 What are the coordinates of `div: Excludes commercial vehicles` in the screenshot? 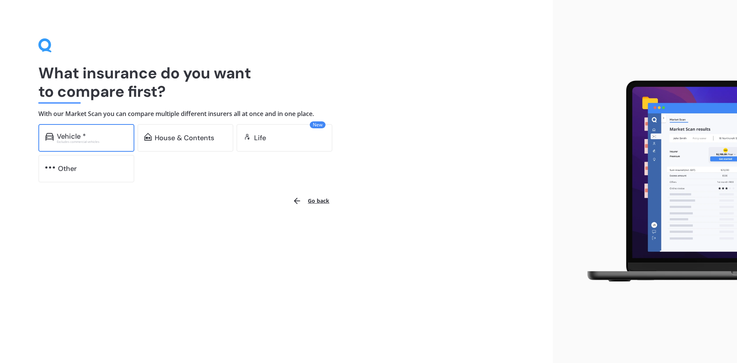 It's located at (92, 142).